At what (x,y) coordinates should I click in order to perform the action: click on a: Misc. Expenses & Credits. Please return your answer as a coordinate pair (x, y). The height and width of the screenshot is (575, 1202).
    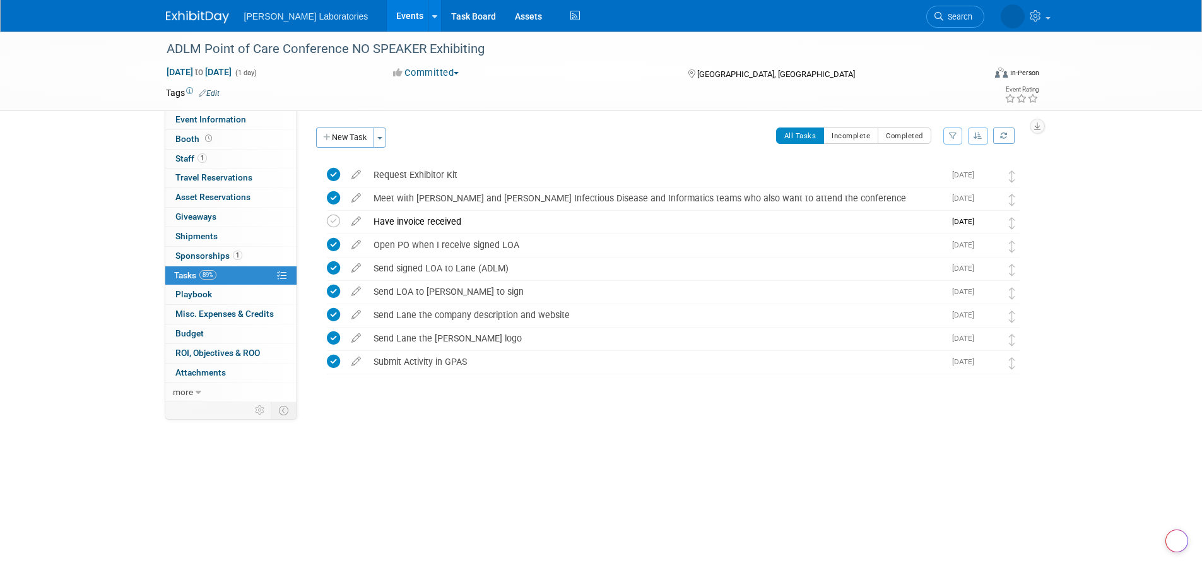
    Looking at the image, I should click on (231, 314).